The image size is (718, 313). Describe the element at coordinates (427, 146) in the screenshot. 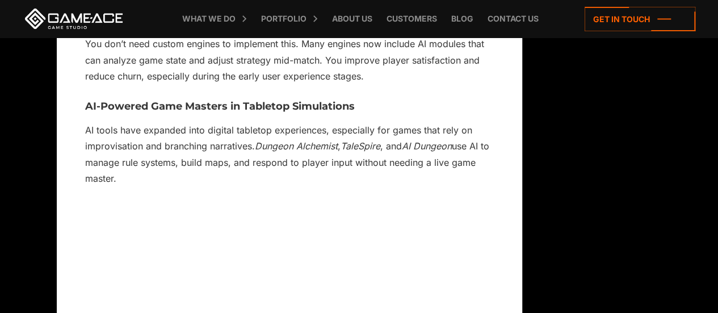

I see `em: AI Dungeon` at that location.